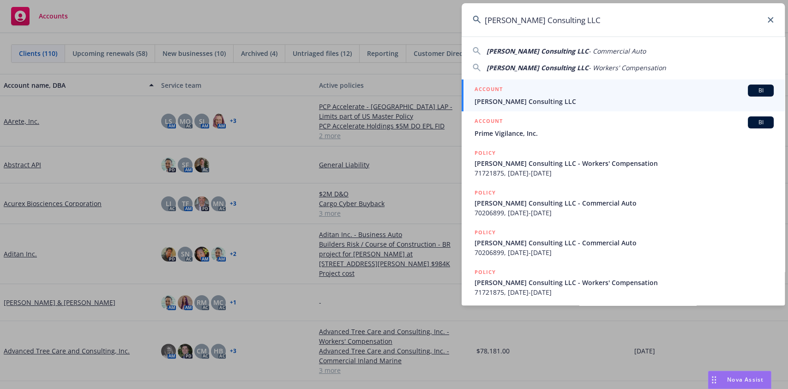  Describe the element at coordinates (617, 51) in the screenshot. I see `span: - Commercial Auto` at that location.